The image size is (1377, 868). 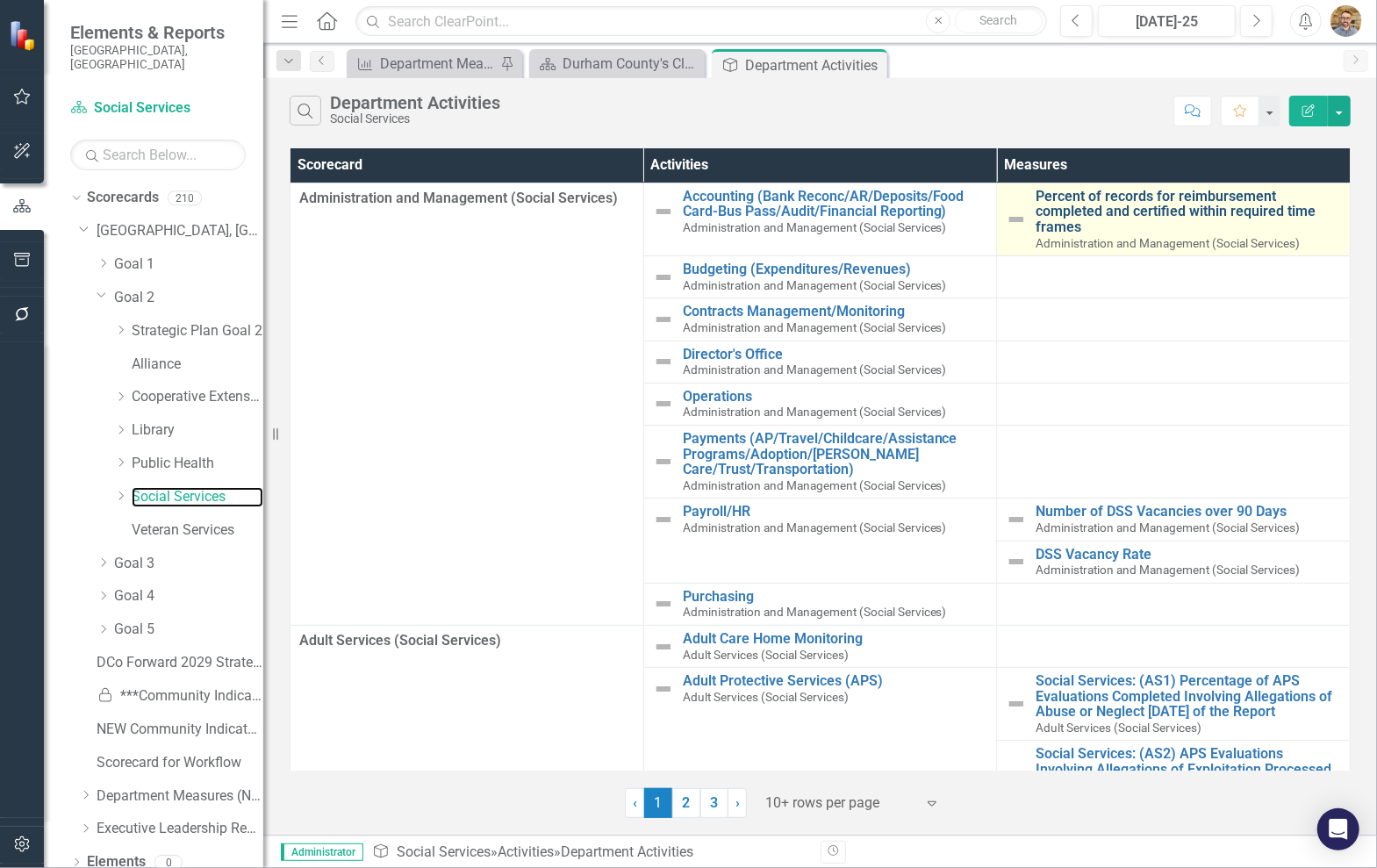 What do you see at coordinates (189, 264) in the screenshot?
I see `a: Goal 1` at bounding box center [189, 264].